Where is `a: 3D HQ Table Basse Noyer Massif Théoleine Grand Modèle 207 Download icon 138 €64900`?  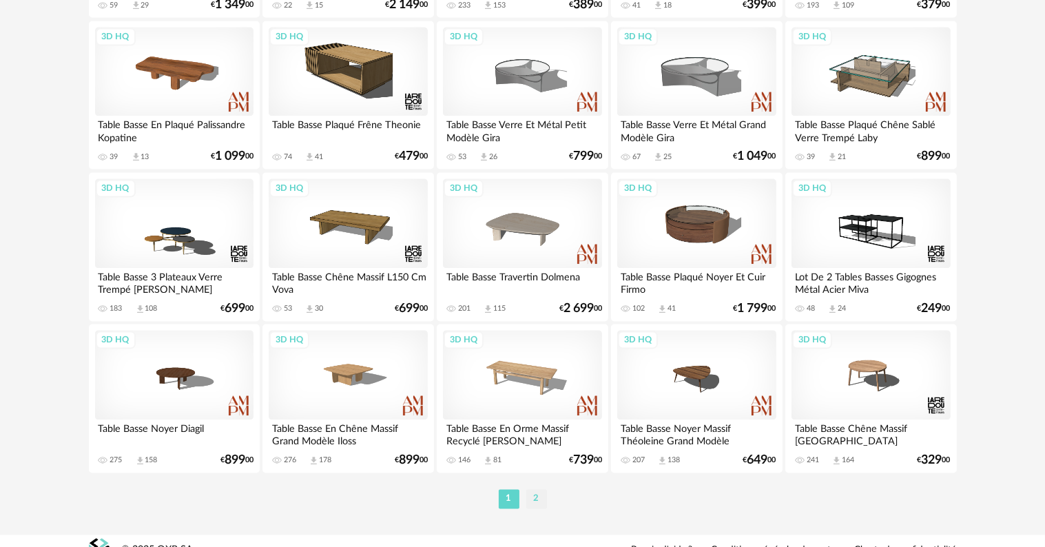 a: 3D HQ Table Basse Noyer Massif Théoleine Grand Modèle 207 Download icon 138 €64900 is located at coordinates (696, 398).